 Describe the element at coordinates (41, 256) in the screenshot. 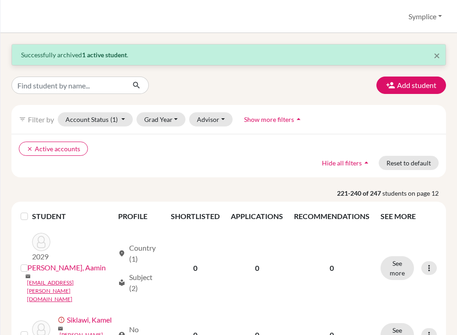

I see `p: 2029` at that location.